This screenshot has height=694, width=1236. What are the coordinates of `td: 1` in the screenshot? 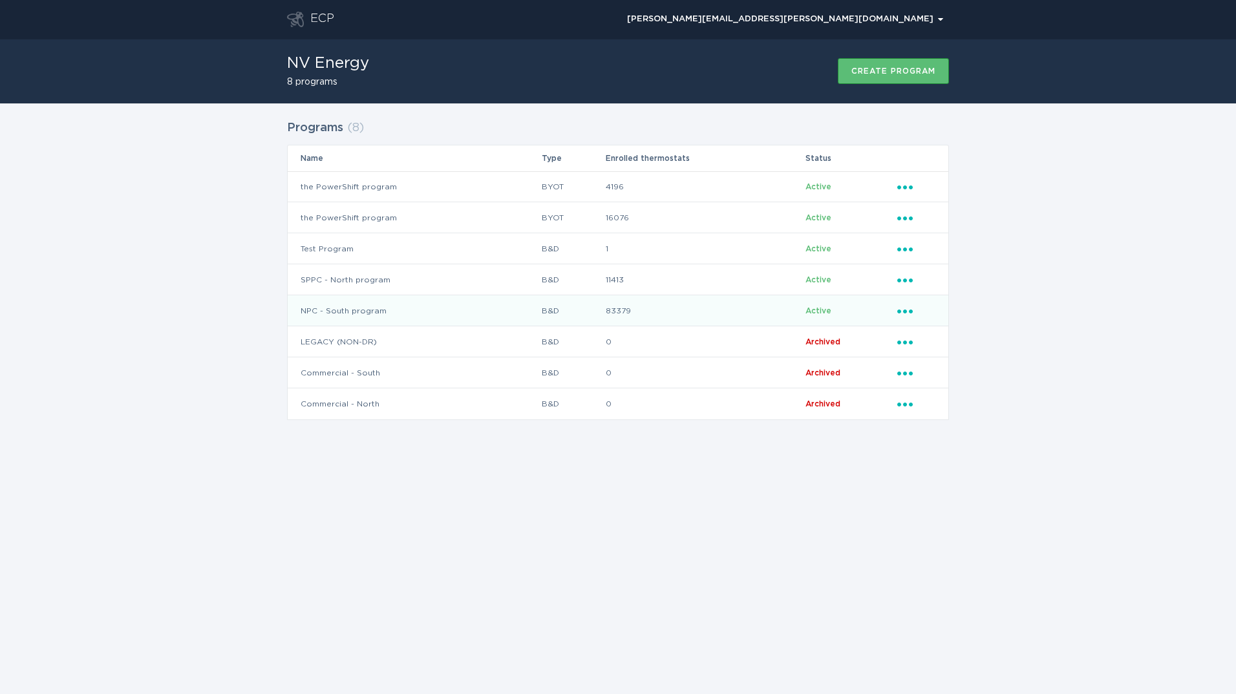 It's located at (705, 249).